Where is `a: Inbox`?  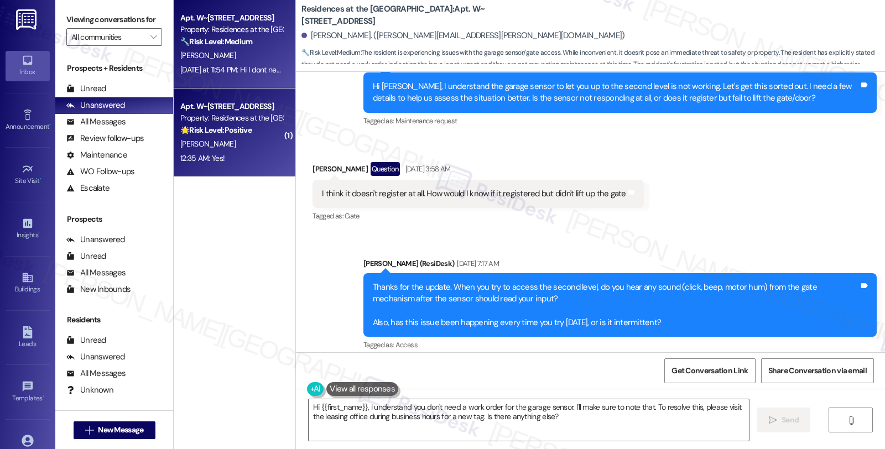 a: Inbox is located at coordinates (28, 66).